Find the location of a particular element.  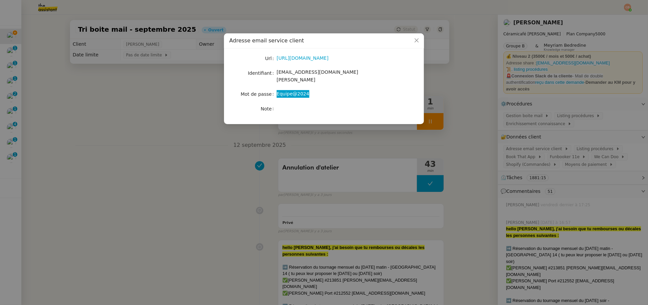

span: Equipe@2024 is located at coordinates (293, 94).